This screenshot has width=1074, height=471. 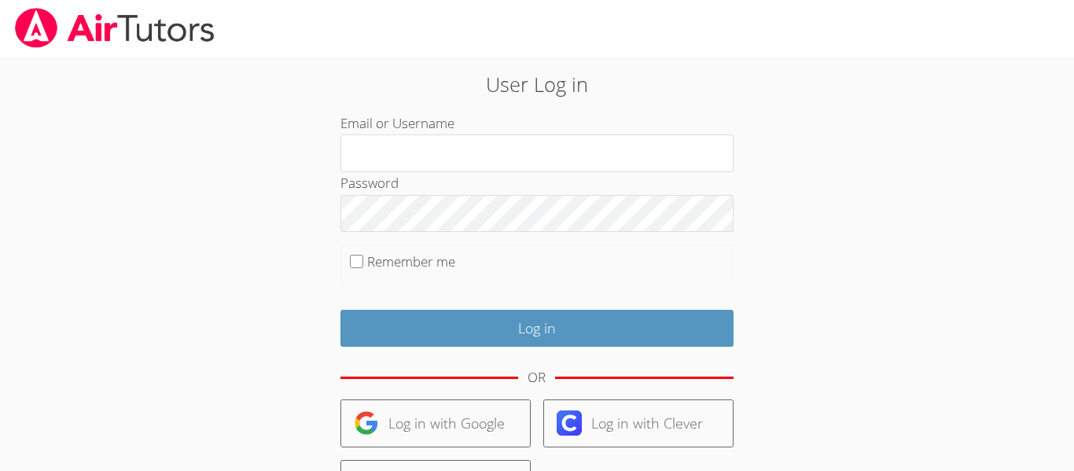 What do you see at coordinates (436, 423) in the screenshot?
I see `a: Log in with Google` at bounding box center [436, 423].